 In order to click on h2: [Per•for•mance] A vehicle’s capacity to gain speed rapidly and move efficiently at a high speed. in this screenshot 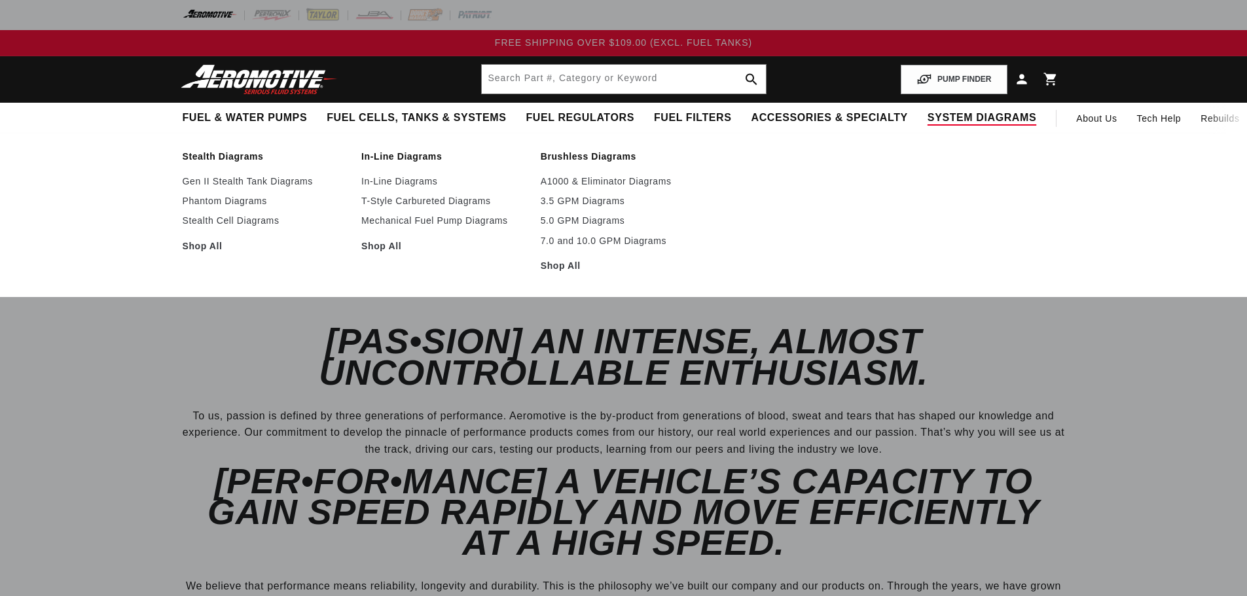, I will do `click(624, 513)`.